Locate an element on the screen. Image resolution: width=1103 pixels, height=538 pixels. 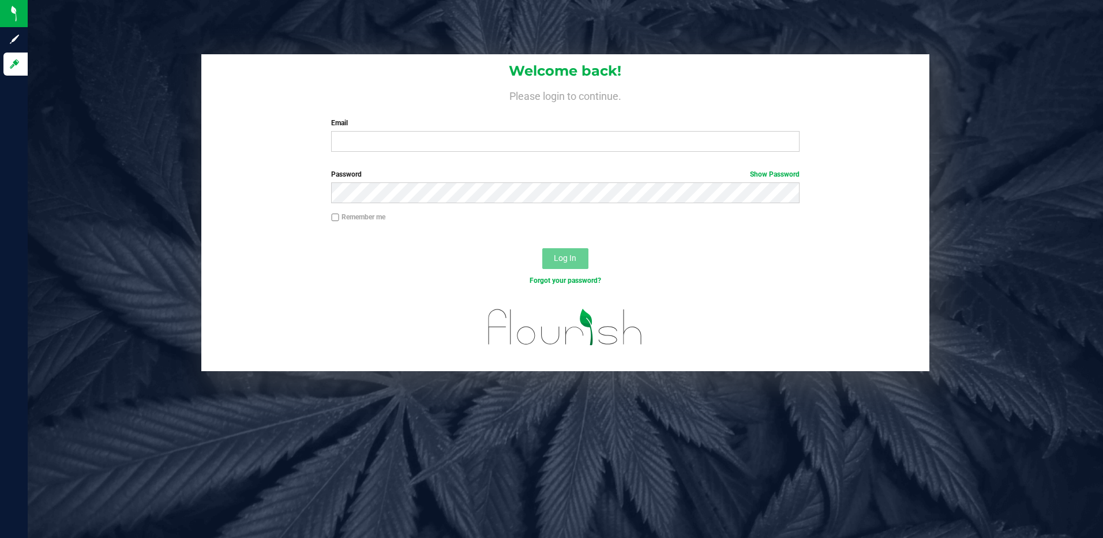
inline-svg: Sign up is located at coordinates (14, 39).